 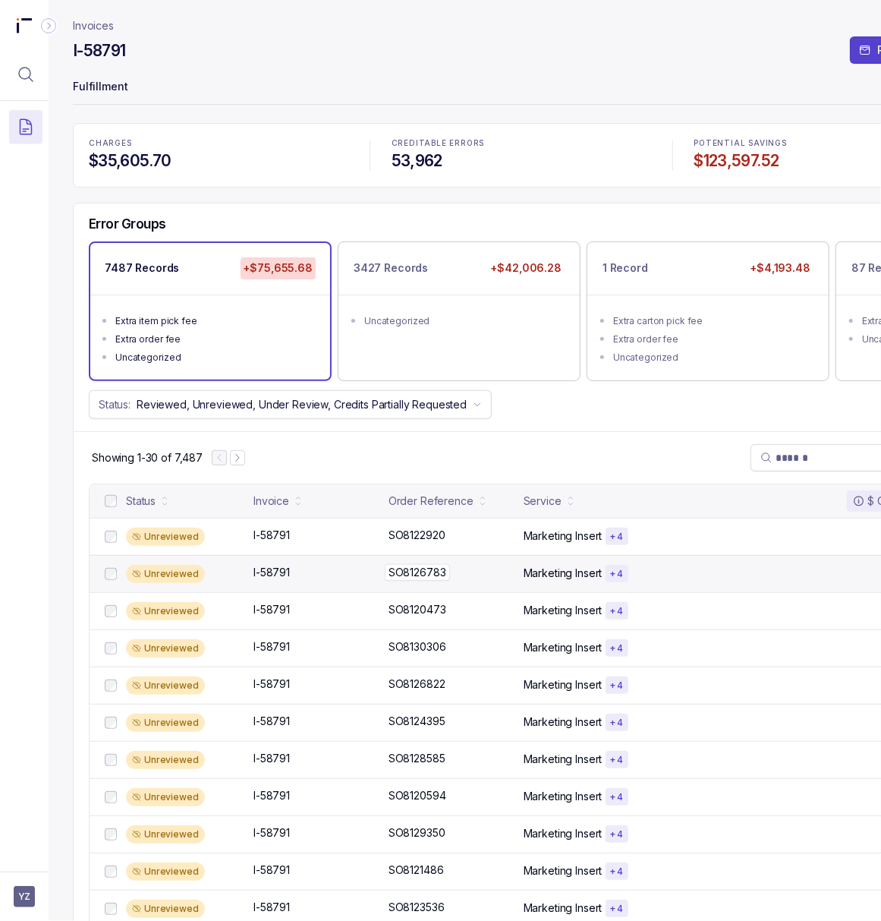 What do you see at coordinates (417, 758) in the screenshot?
I see `p: SO8128585` at bounding box center [417, 758].